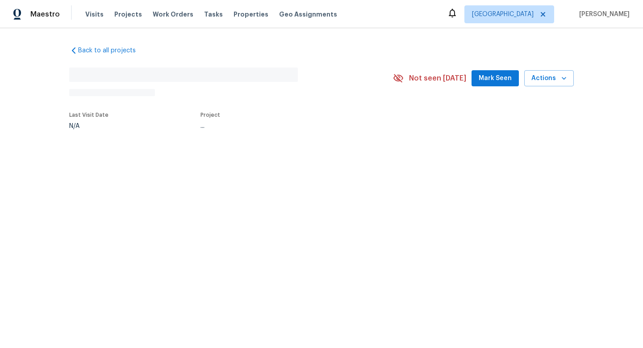 The width and height of the screenshot is (643, 348). I want to click on span: Last Visit Date, so click(89, 115).